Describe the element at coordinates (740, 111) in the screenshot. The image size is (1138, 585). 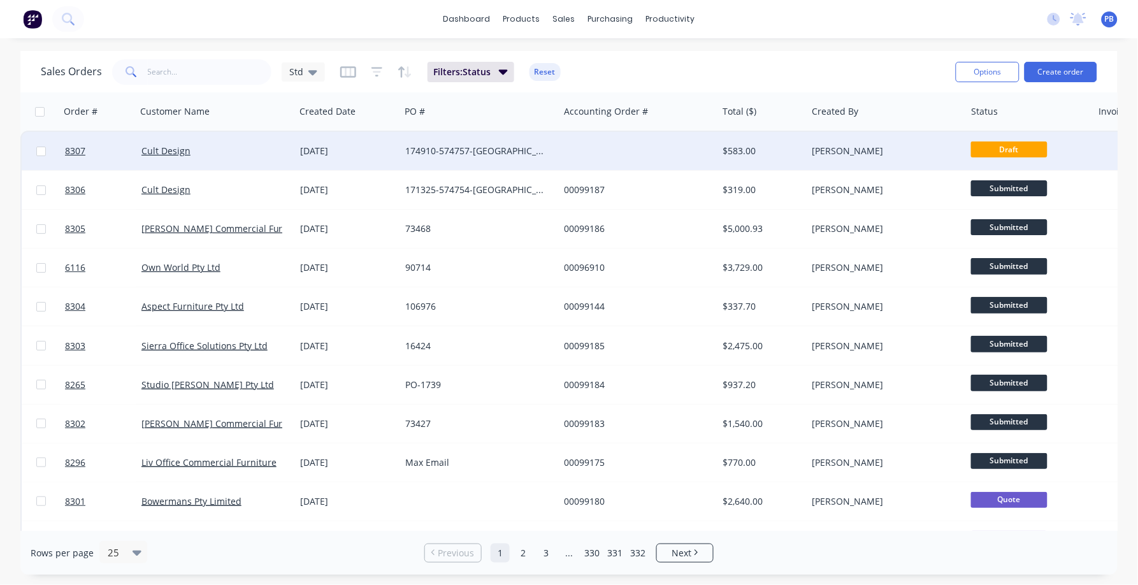
I see `div: Total ($)` at that location.